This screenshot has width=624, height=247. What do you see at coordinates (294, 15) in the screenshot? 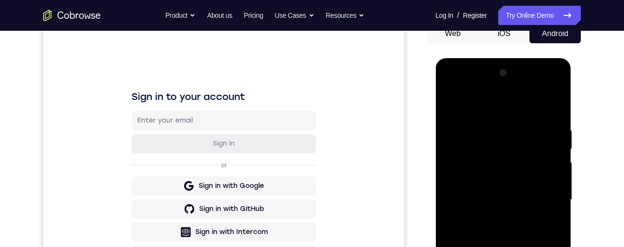
I see `button: Use Cases` at bounding box center [294, 15].